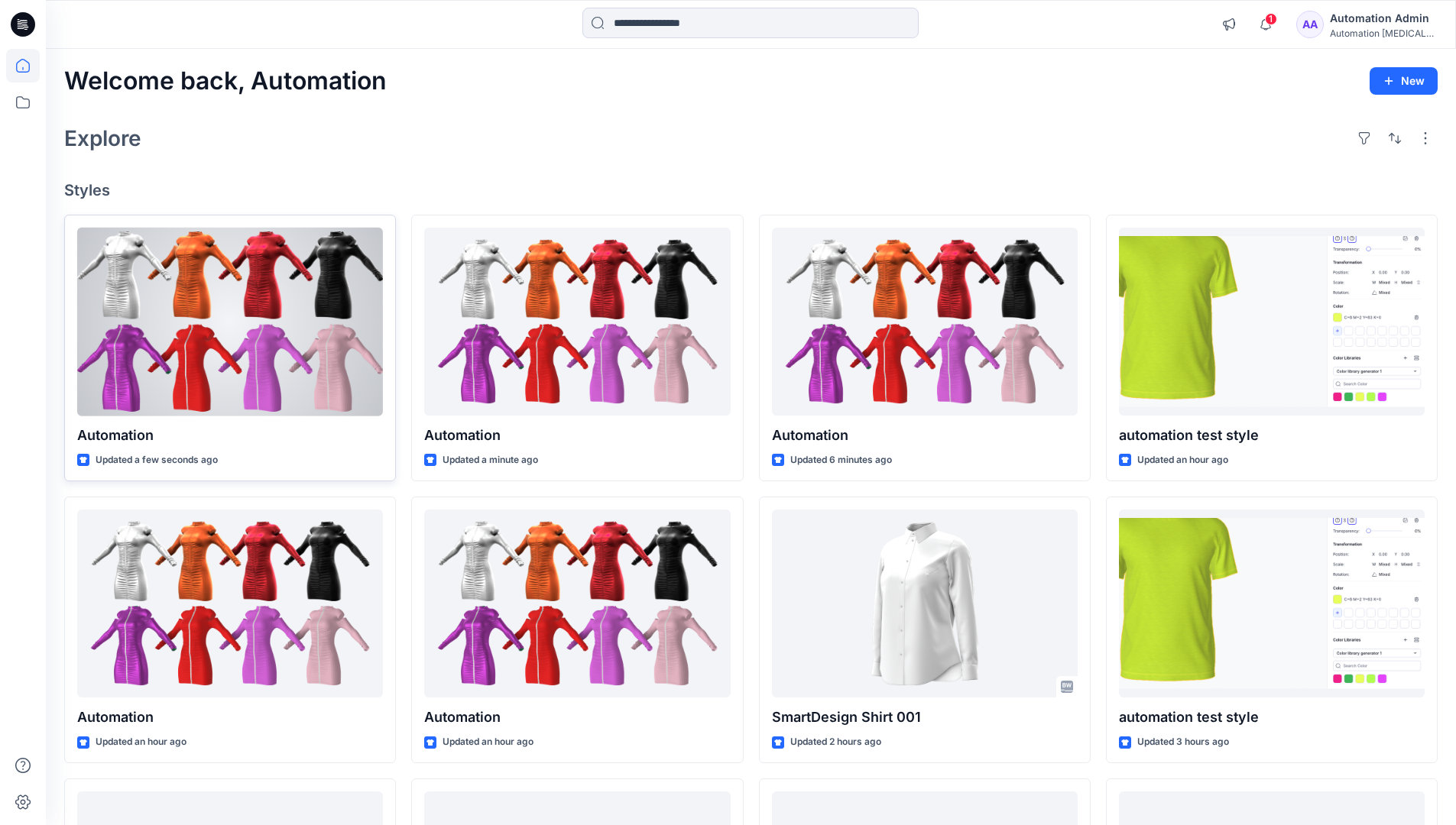 The width and height of the screenshot is (1456, 825). Describe the element at coordinates (841, 460) in the screenshot. I see `p: Updated 6 minutes ago` at that location.